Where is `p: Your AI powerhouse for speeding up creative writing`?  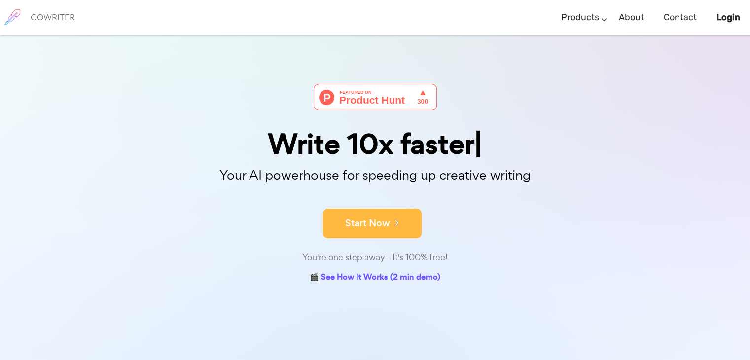
p: Your AI powerhouse for speeding up creative writing is located at coordinates (375, 175).